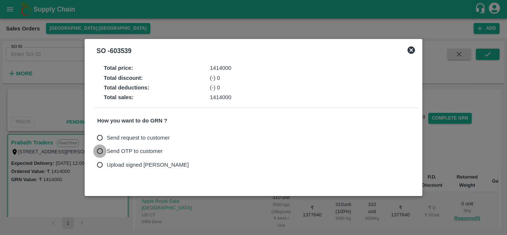 This screenshot has height=235, width=507. Describe the element at coordinates (132, 121) in the screenshot. I see `strong: How you want to do GRN ?` at that location.